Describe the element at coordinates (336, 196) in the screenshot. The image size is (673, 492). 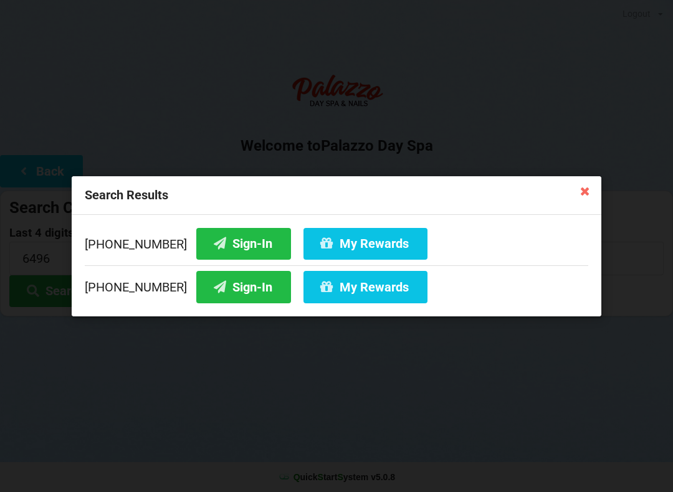
I see `div: Search Results` at that location.